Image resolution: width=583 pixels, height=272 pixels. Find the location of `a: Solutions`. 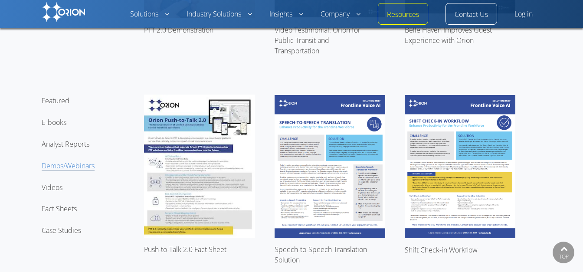

a: Solutions is located at coordinates (150, 14).